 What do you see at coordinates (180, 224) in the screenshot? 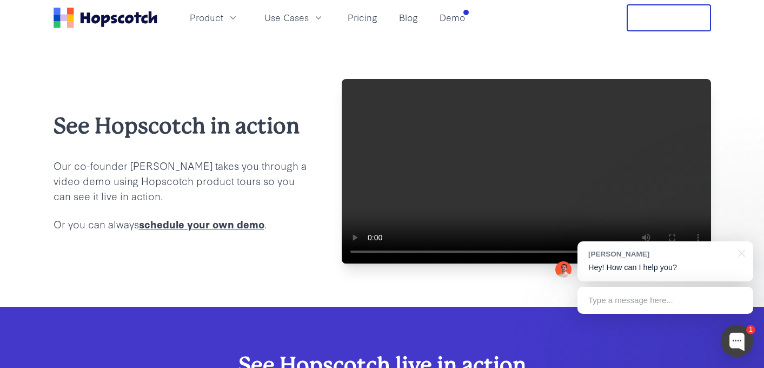
I see `p: Or you can always .` at bounding box center [180, 224].